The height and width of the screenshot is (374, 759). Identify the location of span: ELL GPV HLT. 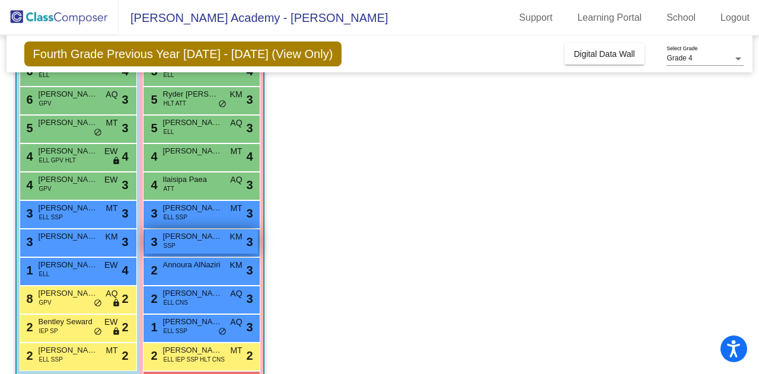
(58, 160).